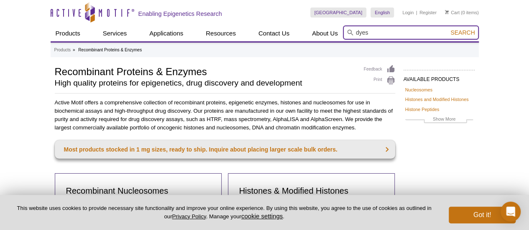  I want to click on a: Resources, so click(221, 33).